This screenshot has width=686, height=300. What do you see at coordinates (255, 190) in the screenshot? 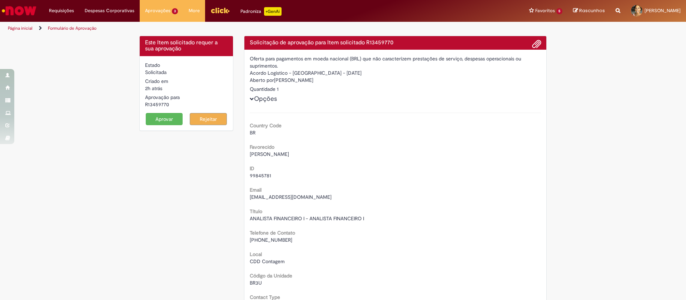
I see `b: Email` at bounding box center [255, 190].